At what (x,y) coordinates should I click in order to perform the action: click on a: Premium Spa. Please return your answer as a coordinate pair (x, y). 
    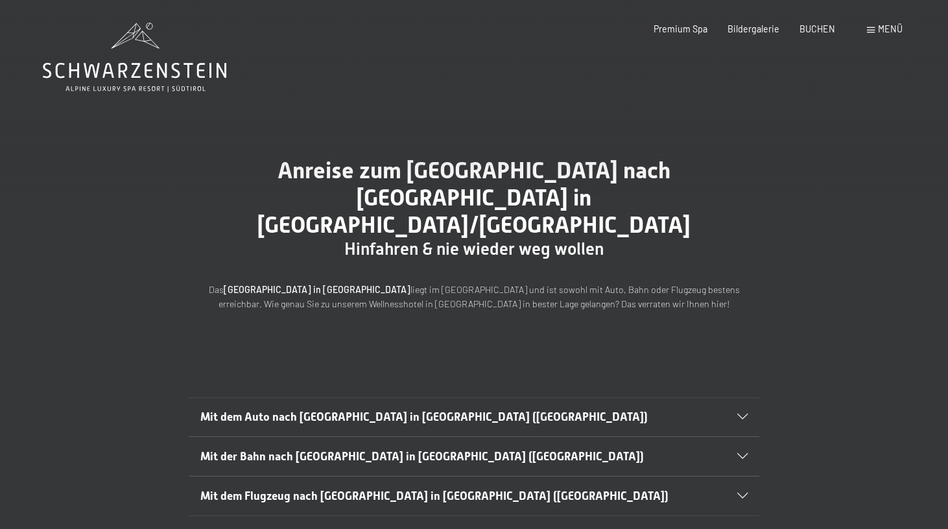
    Looking at the image, I should click on (680, 29).